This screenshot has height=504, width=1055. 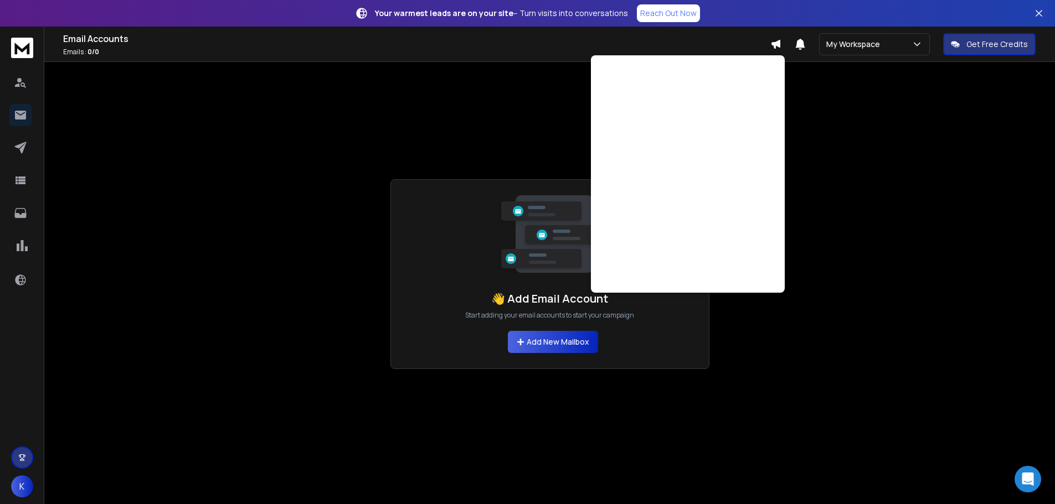 I want to click on p: My Workspace, so click(x=855, y=44).